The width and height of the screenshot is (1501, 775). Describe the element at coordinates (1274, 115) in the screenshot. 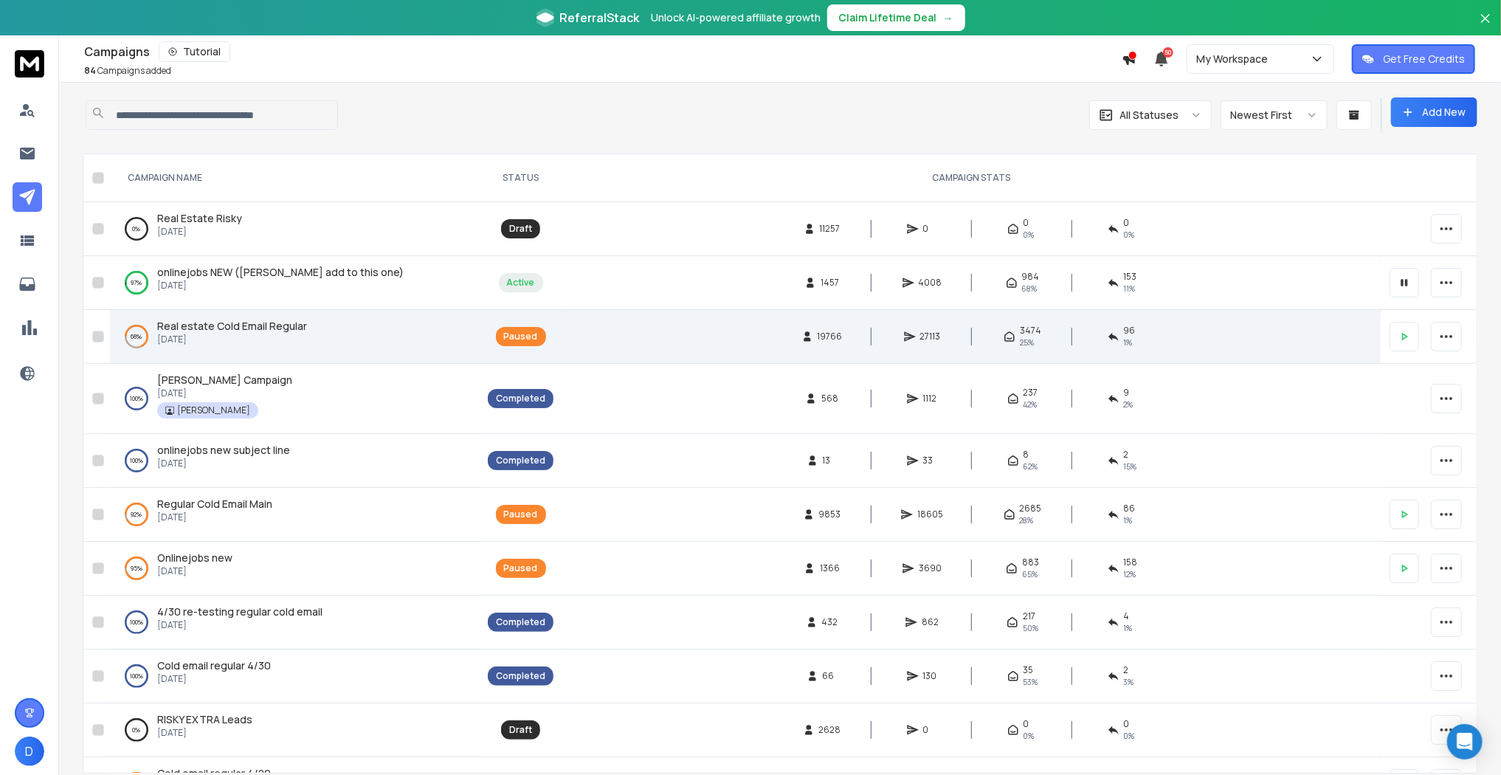

I see `button: Newest First` at that location.